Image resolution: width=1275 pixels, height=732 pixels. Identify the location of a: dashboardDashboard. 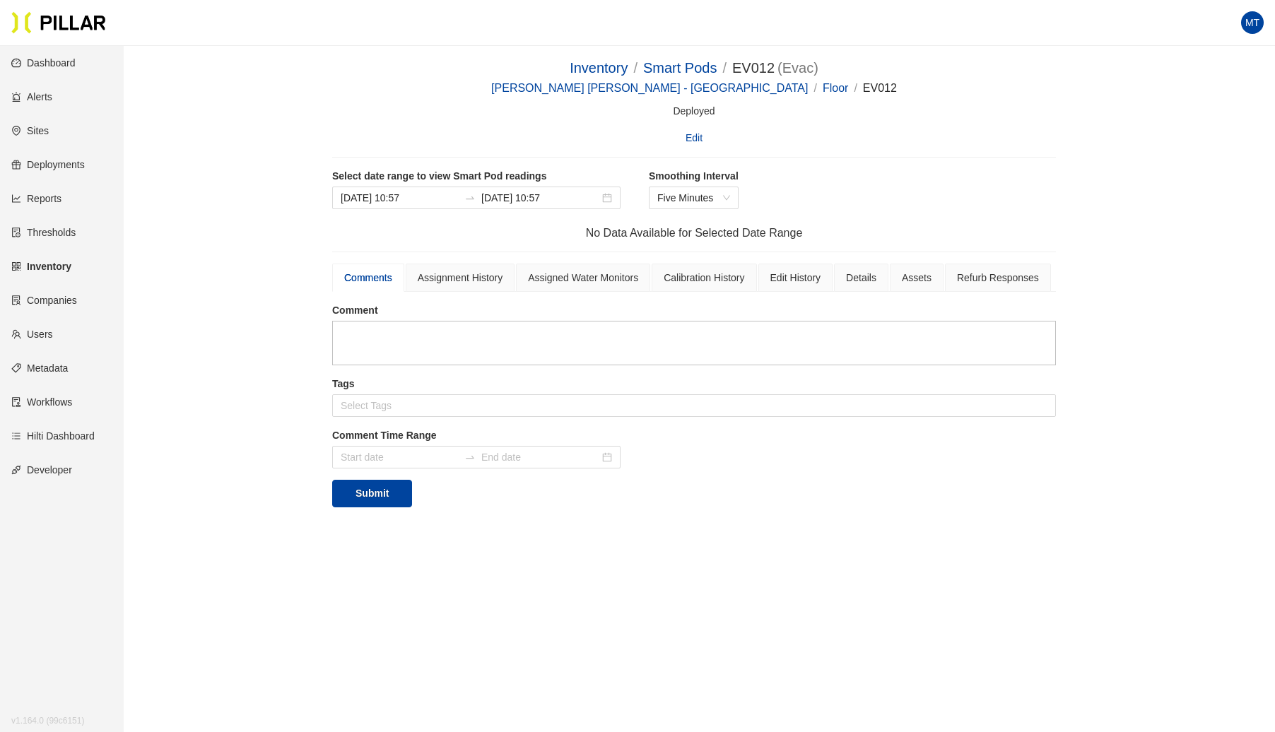
(43, 63).